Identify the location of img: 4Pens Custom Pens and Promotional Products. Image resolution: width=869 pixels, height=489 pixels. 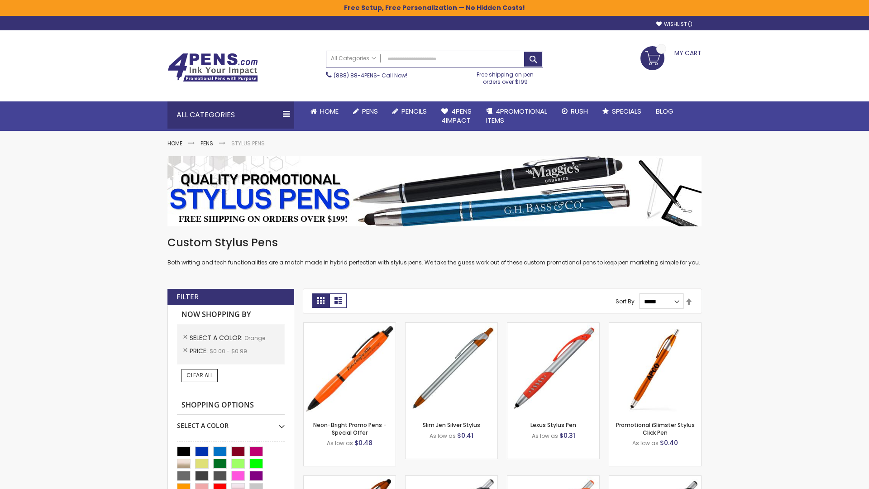
(213, 67).